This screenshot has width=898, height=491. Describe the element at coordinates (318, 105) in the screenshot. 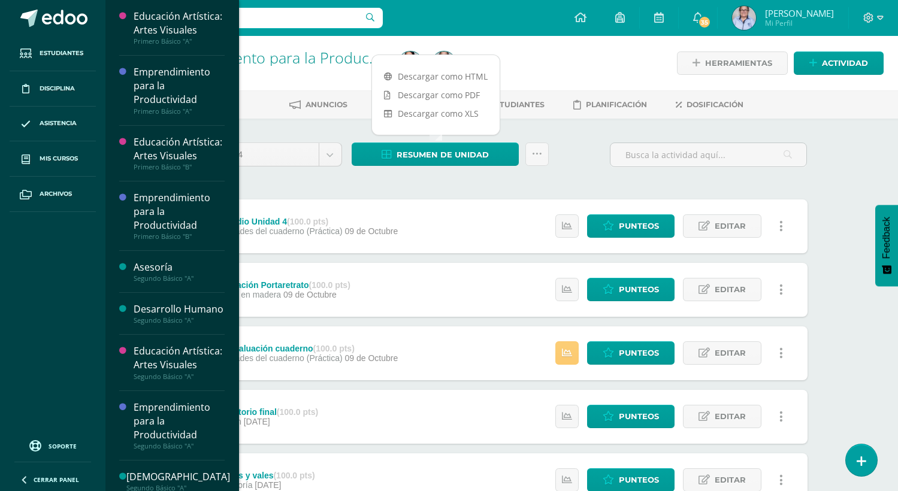

I see `a: Anuncios` at that location.